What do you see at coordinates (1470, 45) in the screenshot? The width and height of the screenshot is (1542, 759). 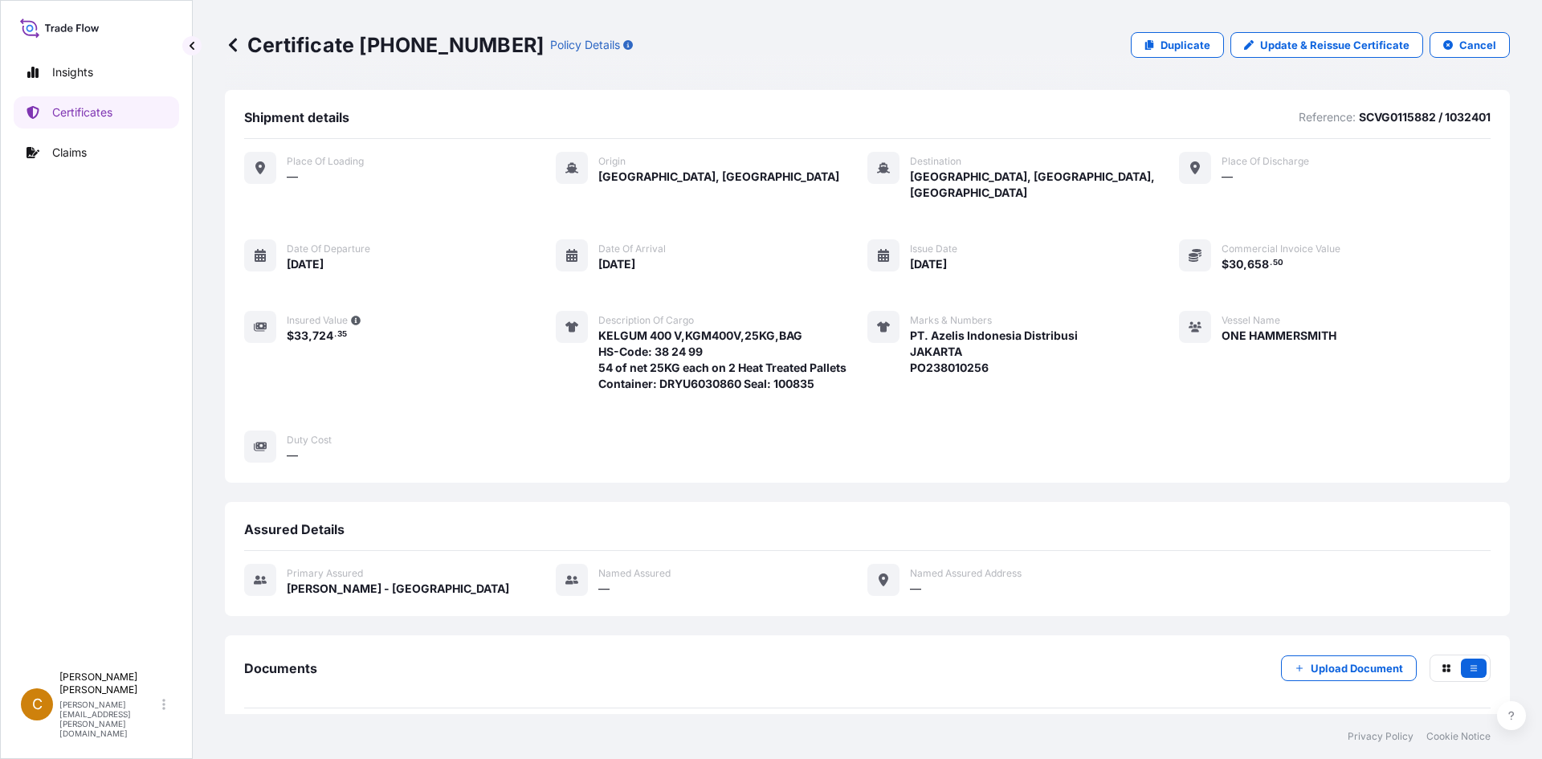 I see `button: Cancel` at bounding box center [1470, 45].